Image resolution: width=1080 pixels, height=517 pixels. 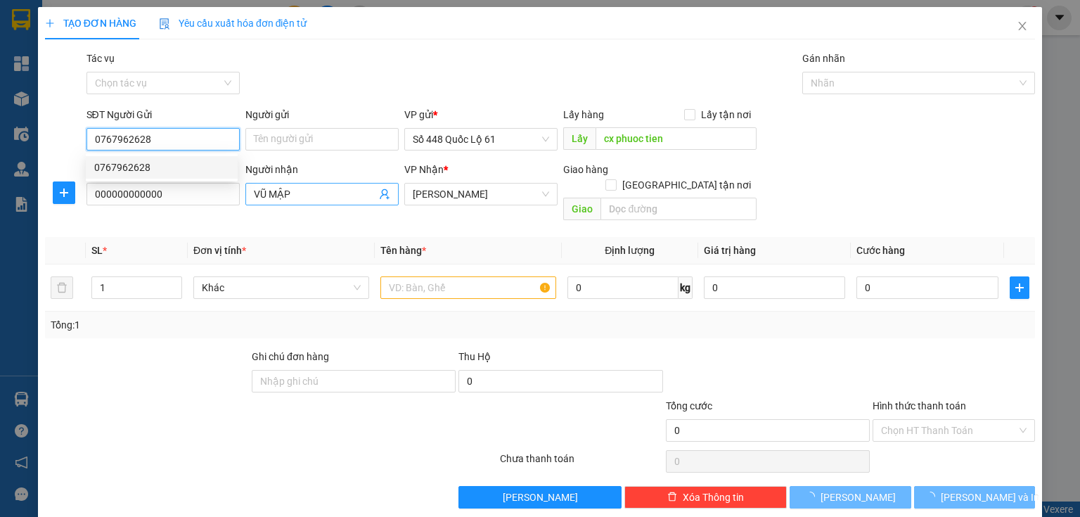 I want to click on span: Giao hàng, so click(x=586, y=170).